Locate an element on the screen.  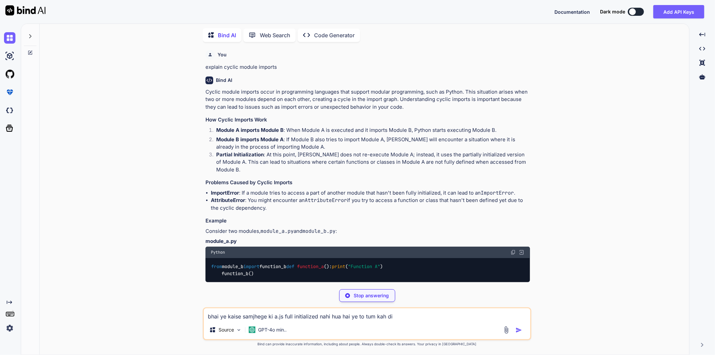
img: githubLight is located at coordinates (10, 74).